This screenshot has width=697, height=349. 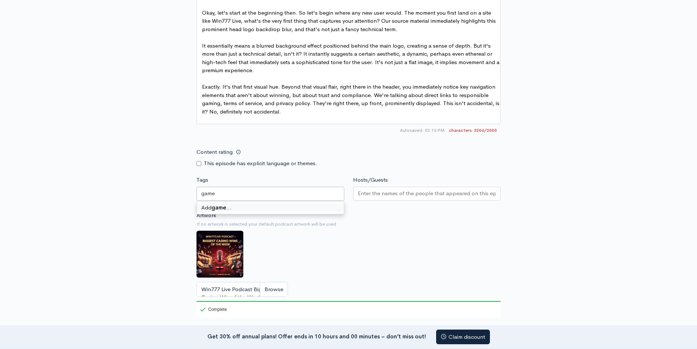 What do you see at coordinates (349, 301) in the screenshot?
I see `div: 100%` at bounding box center [349, 301].